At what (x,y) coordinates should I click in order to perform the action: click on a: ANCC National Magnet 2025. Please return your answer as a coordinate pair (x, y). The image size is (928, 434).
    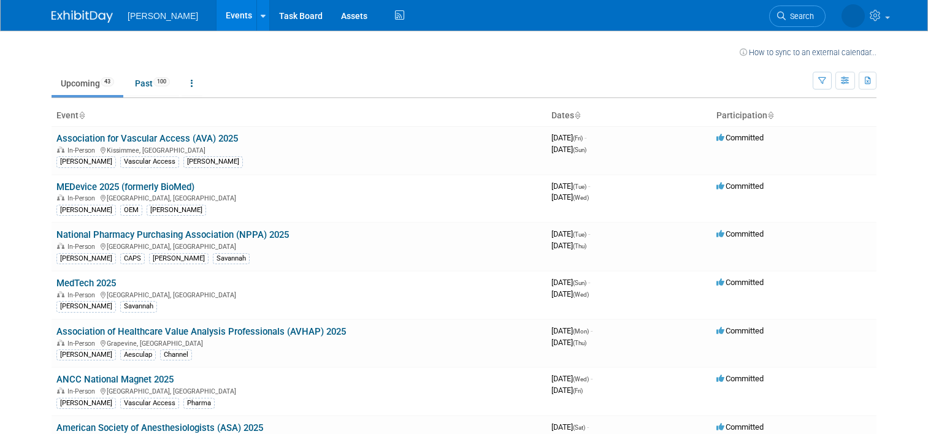
    Looking at the image, I should click on (115, 380).